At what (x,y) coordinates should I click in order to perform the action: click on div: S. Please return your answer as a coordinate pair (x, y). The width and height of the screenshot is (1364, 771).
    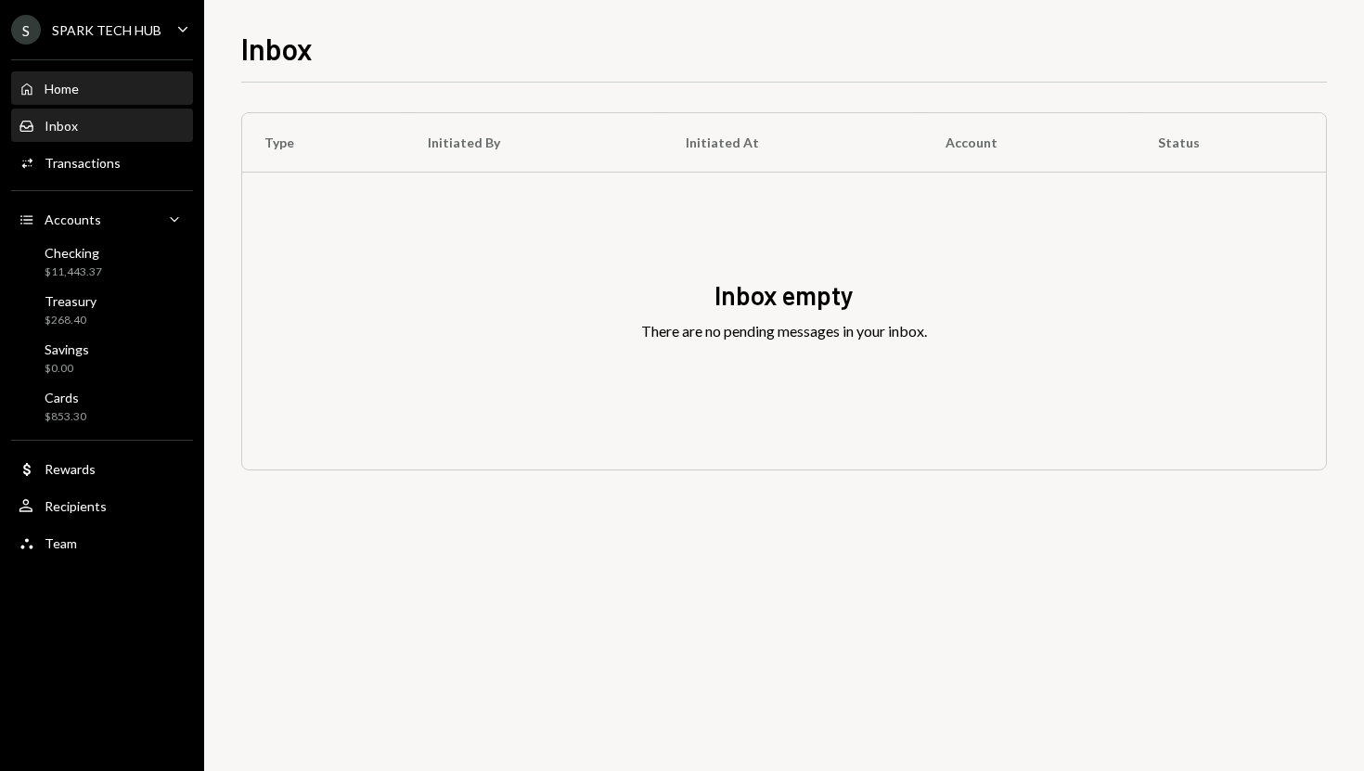
    Looking at the image, I should click on (26, 30).